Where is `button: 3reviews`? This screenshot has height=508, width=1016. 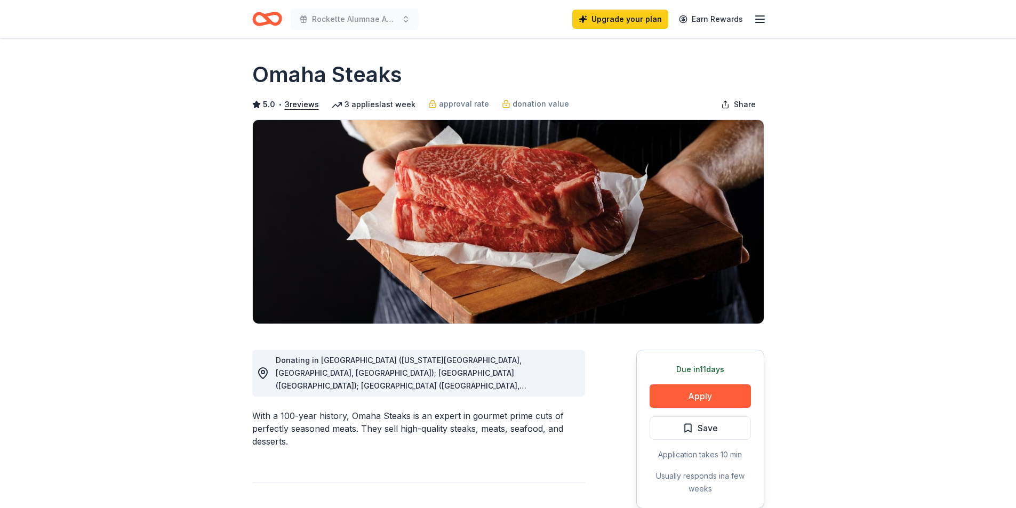 button: 3reviews is located at coordinates (302, 105).